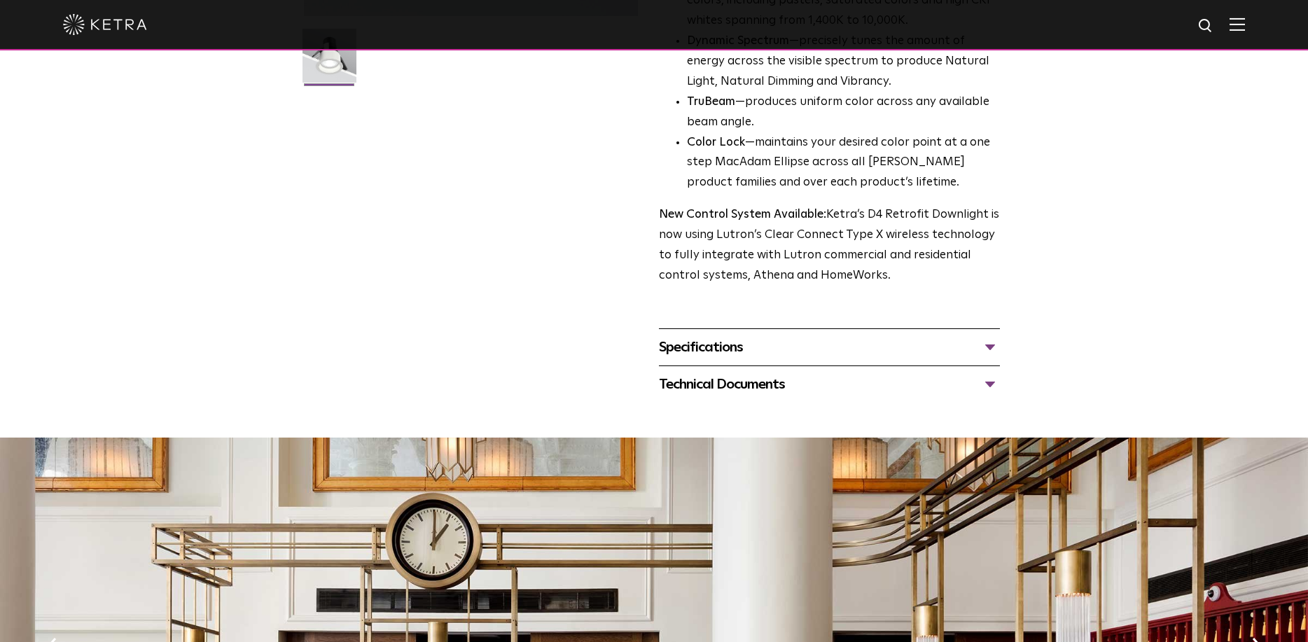  What do you see at coordinates (829, 246) in the screenshot?
I see `p: Ketra’s D4 Retrofit Downlight is now using Lutron’s Clear Connect Type X wireless technology to f...` at bounding box center [829, 246].